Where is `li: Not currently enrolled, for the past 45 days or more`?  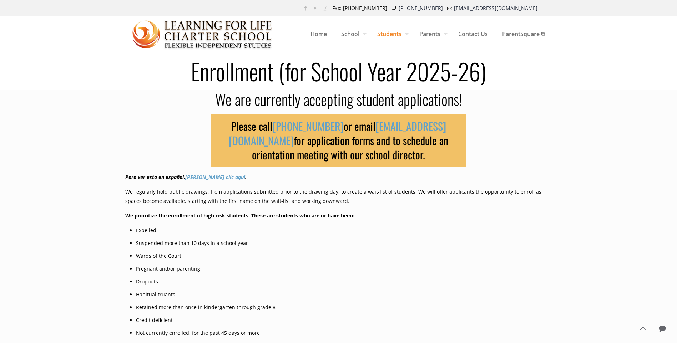 li: Not currently enrolled, for the past 45 days or more is located at coordinates (344, 333).